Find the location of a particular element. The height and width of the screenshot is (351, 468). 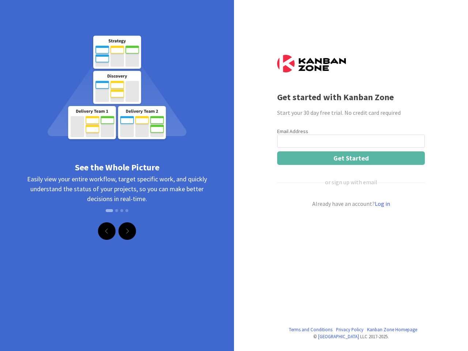

button: Slide 2 is located at coordinates (117, 211).